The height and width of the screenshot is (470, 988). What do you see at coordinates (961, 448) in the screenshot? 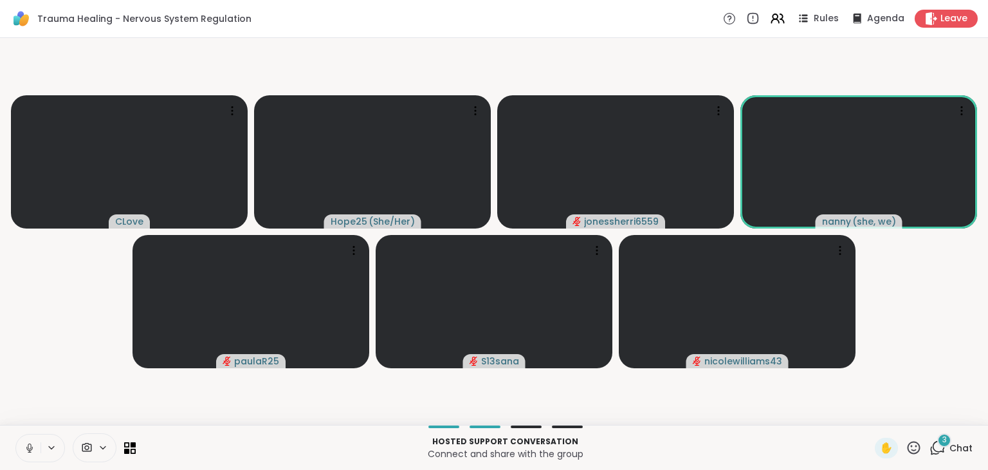
I see `span: Chat` at bounding box center [961, 448].